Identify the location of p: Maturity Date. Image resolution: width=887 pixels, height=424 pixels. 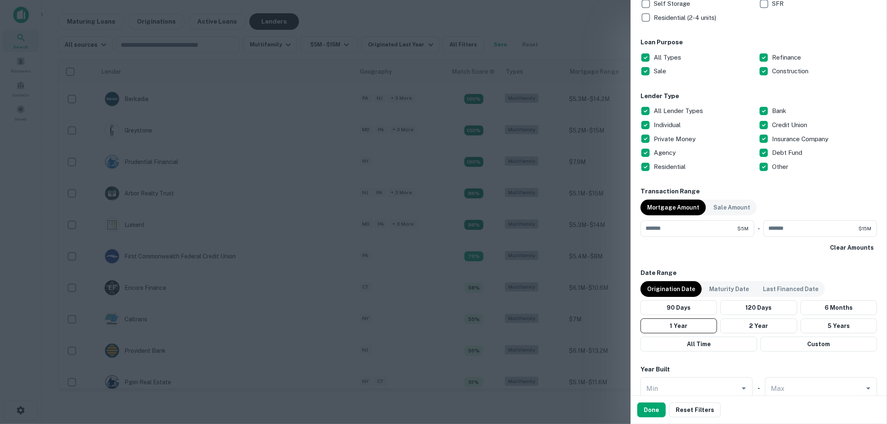
(729, 289).